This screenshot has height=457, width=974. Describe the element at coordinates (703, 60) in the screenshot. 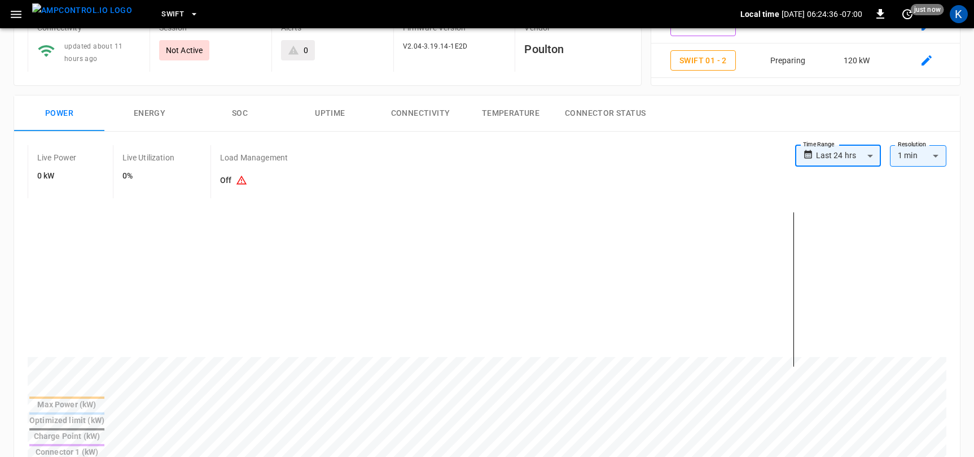

I see `button: Swift 01 - 2` at that location.